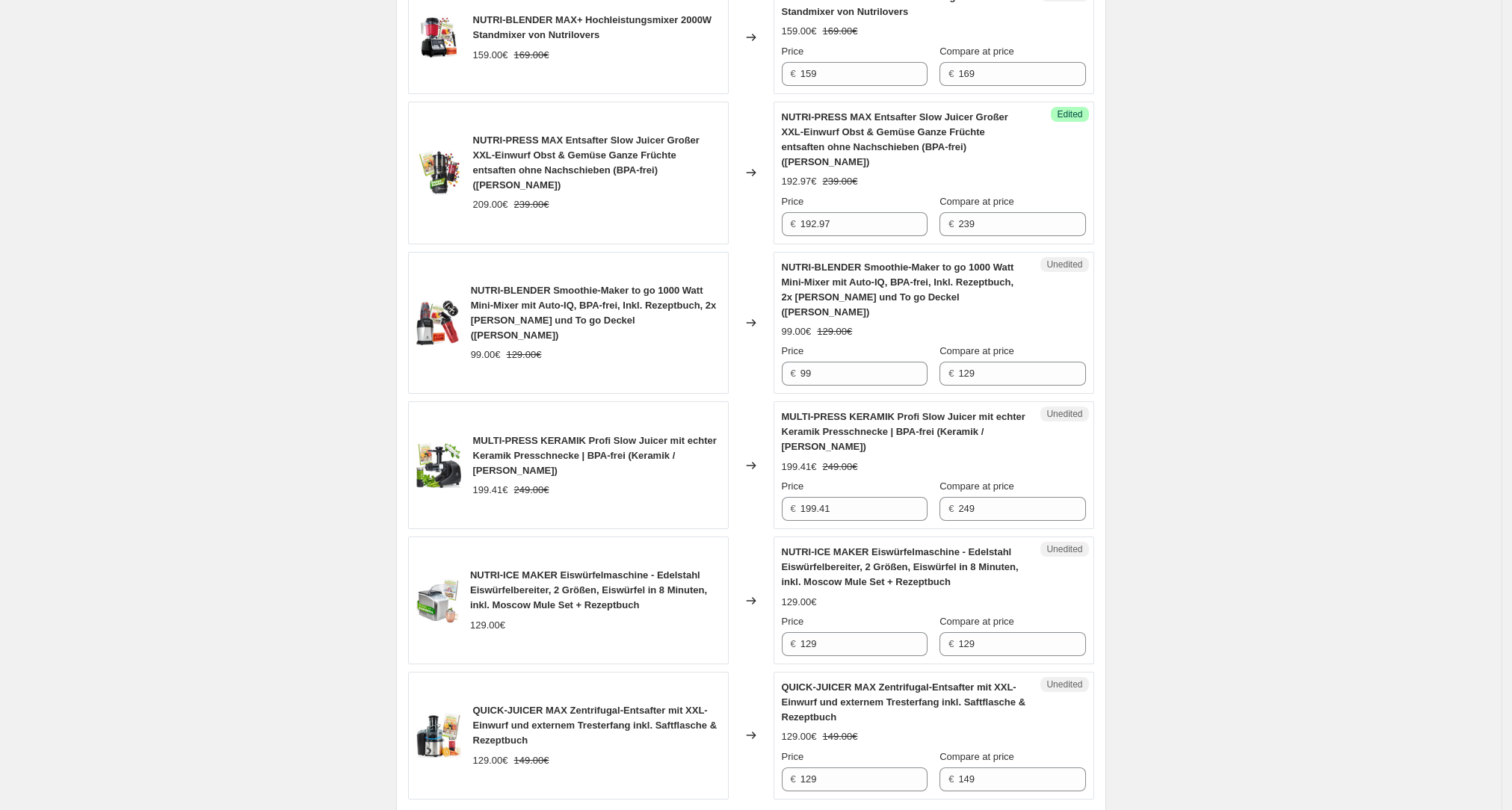 Image resolution: width=1512 pixels, height=810 pixels. Describe the element at coordinates (1070, 115) in the screenshot. I see `span: Edited` at that location.